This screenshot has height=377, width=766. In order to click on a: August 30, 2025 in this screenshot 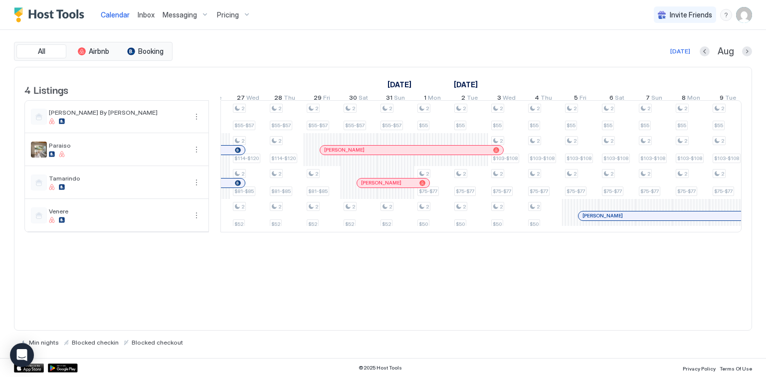, I will do `click(359, 99)`.